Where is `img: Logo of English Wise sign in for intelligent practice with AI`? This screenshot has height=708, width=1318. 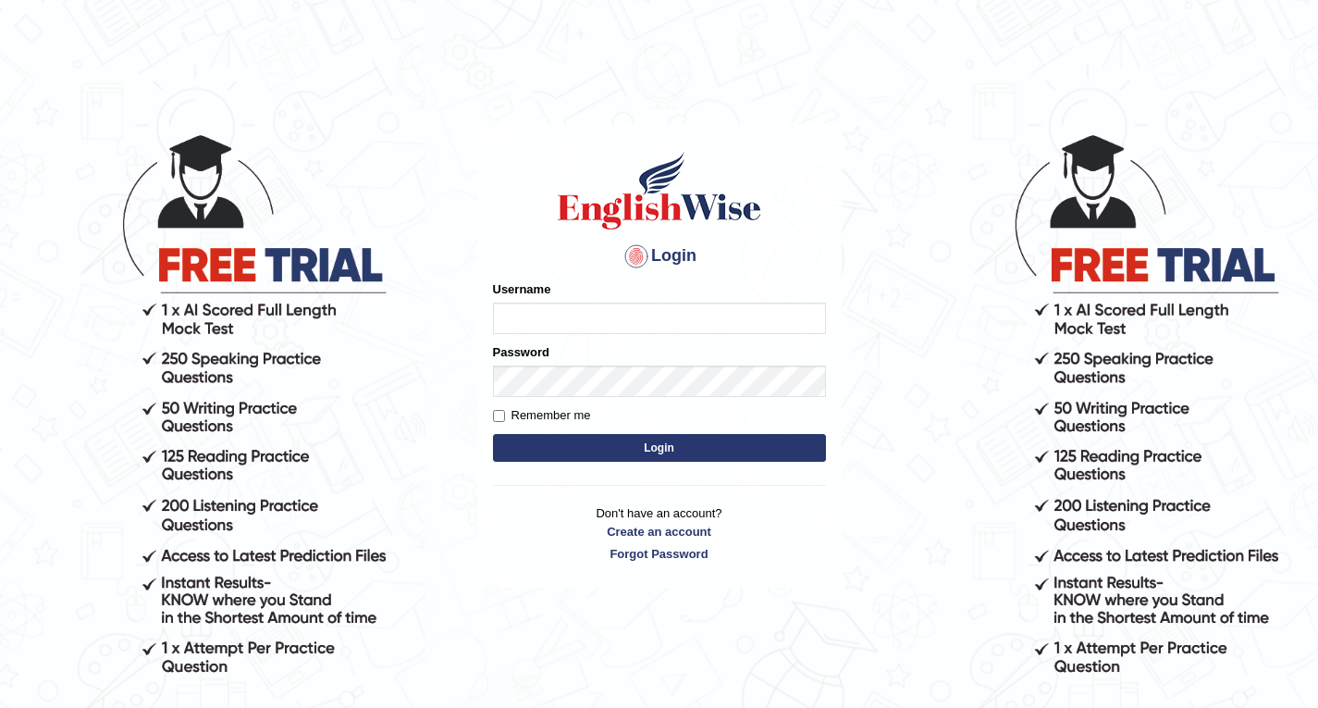
img: Logo of English Wise sign in for intelligent practice with AI is located at coordinates (660, 191).